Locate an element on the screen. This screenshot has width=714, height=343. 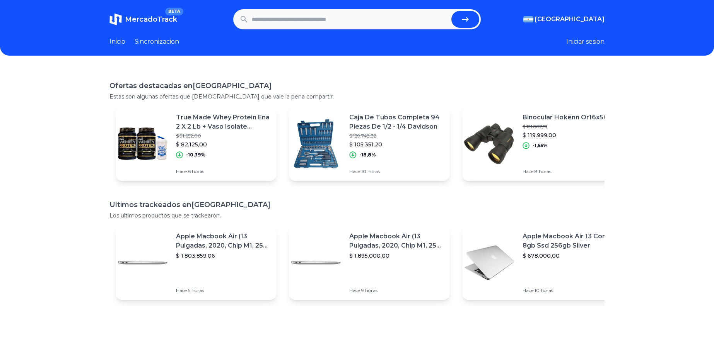
a: Inicio is located at coordinates (117, 42).